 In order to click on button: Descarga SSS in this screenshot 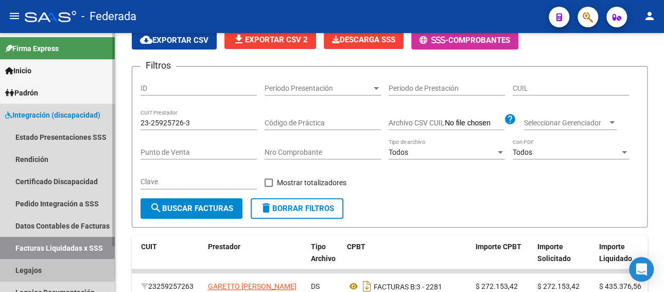, I will do `click(364, 40)`.